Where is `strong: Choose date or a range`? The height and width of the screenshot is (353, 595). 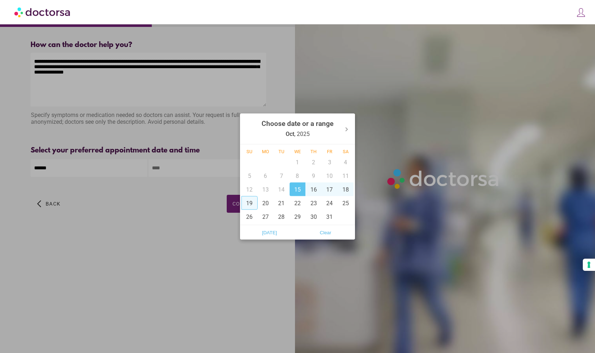 strong: Choose date or a range is located at coordinates (297, 124).